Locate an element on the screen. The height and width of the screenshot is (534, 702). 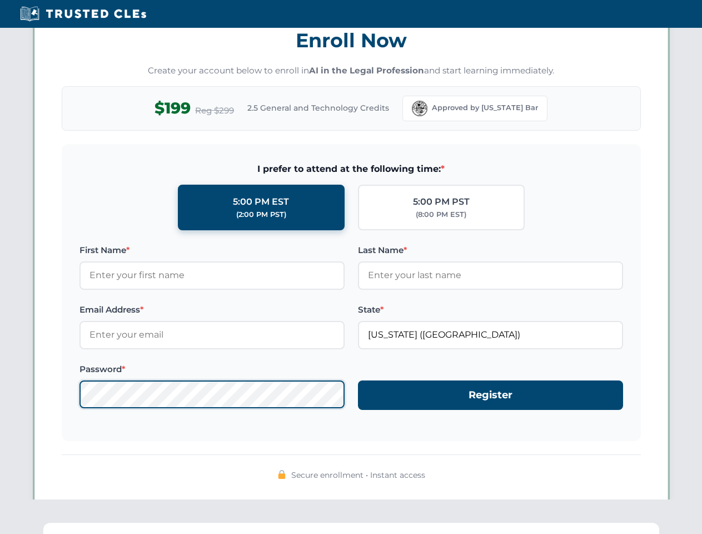
label: Email Address is located at coordinates (212, 310).